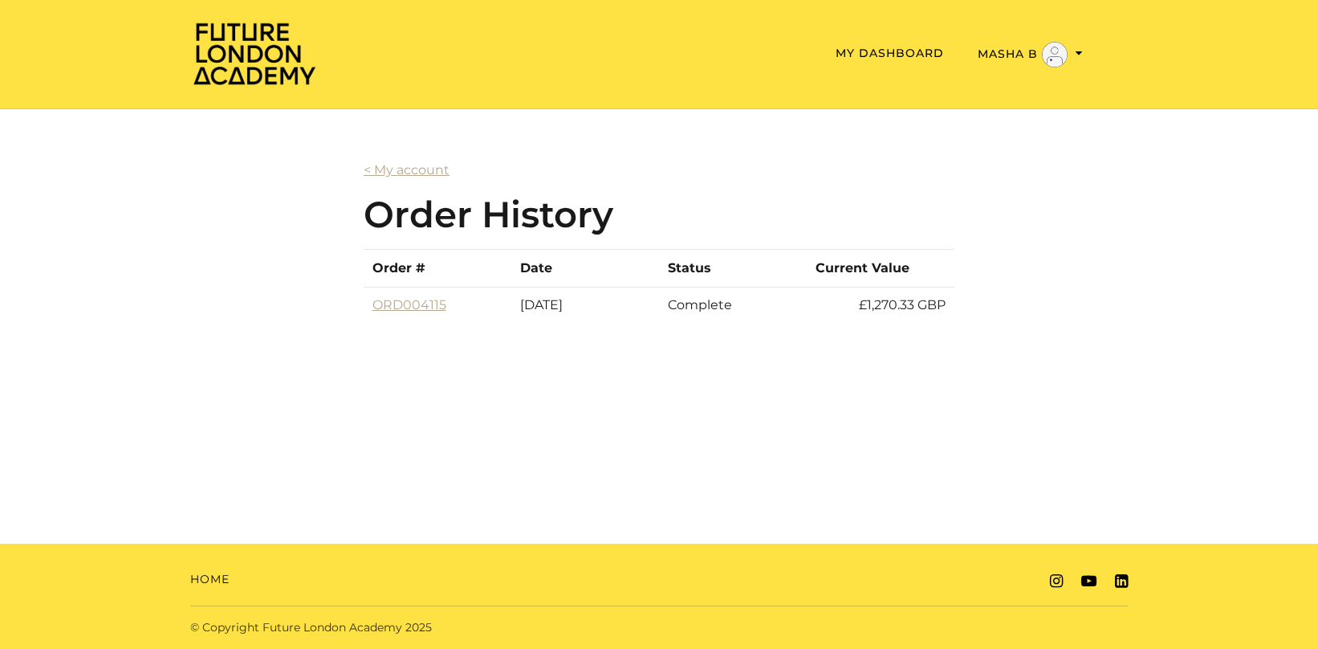 The height and width of the screenshot is (649, 1318). I want to click on td: £1,270.33 GBP, so click(881, 305).